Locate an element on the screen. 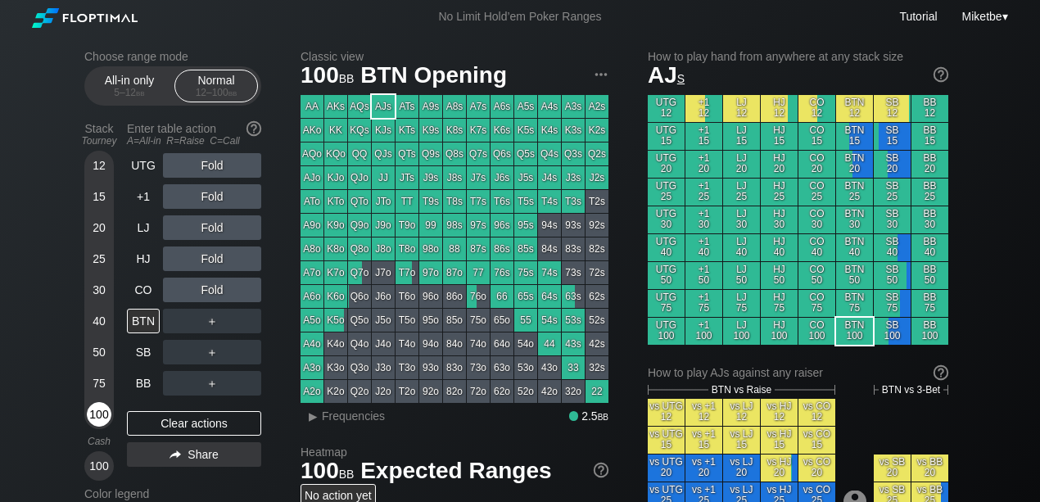 Image resolution: width=1040 pixels, height=502 pixels. div: Q3s is located at coordinates (573, 154).